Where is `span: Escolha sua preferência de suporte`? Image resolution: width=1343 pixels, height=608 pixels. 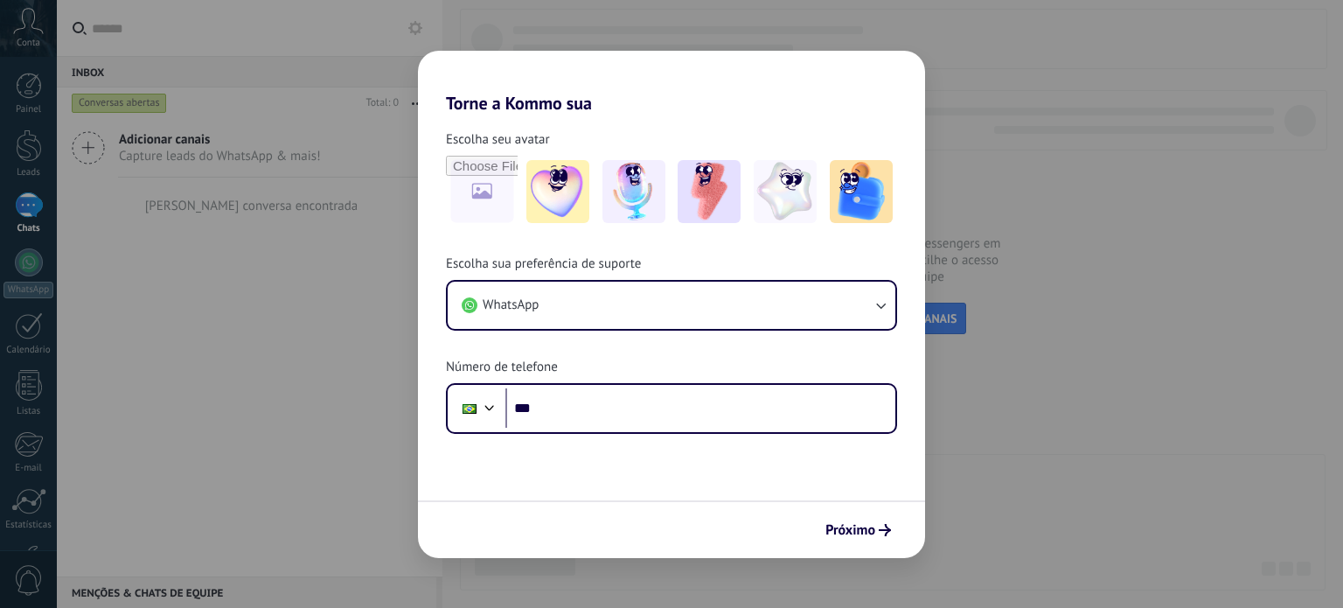 span: Escolha sua preferência de suporte is located at coordinates (543, 264).